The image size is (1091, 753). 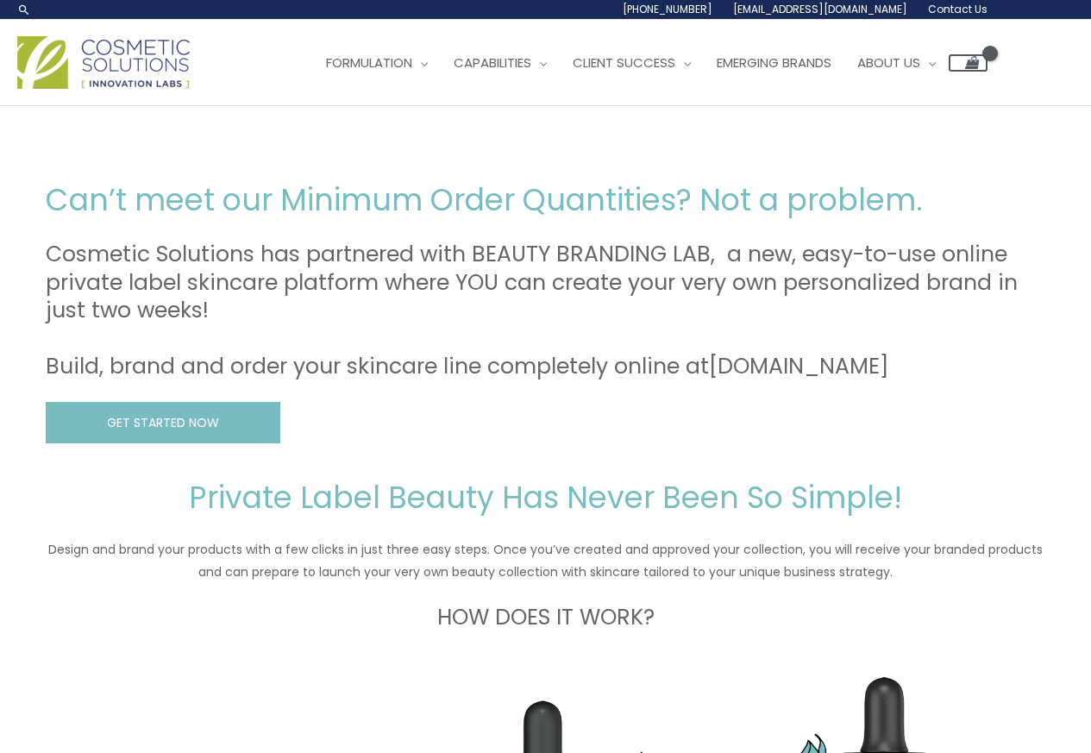 I want to click on span: Contact Us, so click(x=958, y=9).